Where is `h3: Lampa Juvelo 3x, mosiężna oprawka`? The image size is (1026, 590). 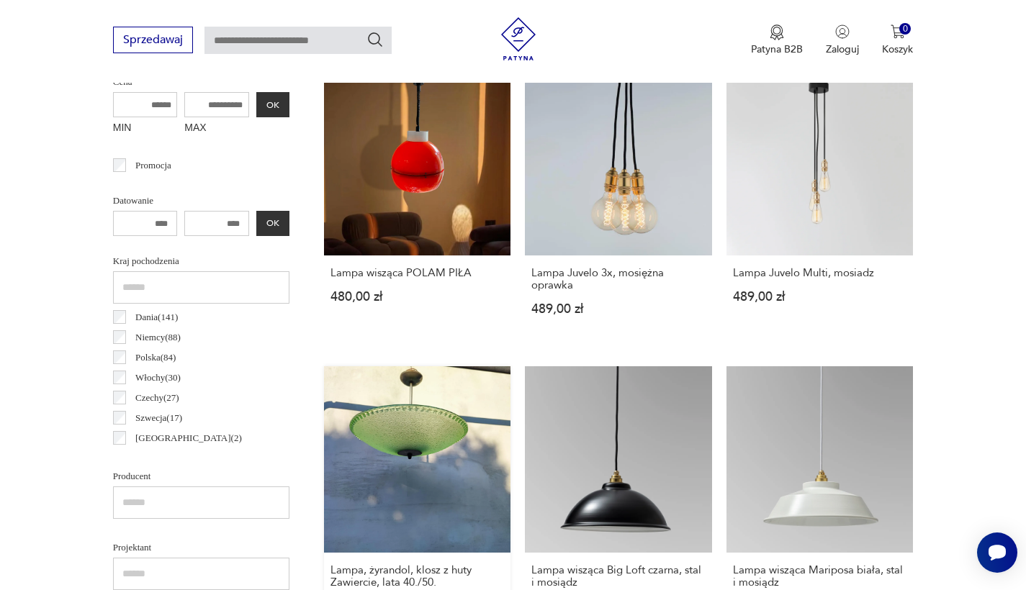 h3: Lampa Juvelo 3x, mosiężna oprawka is located at coordinates (618, 279).